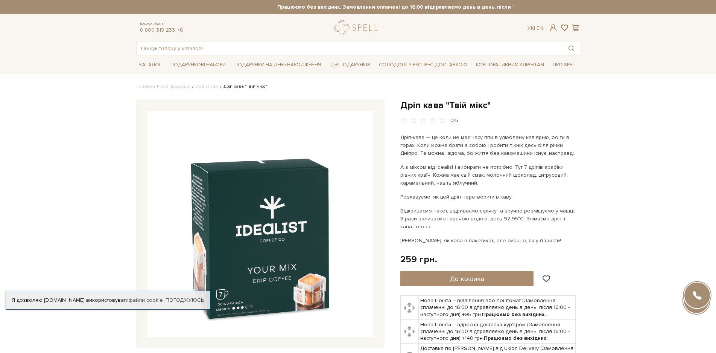 This screenshot has height=353, width=716. I want to click on div: 0/5, so click(454, 120).